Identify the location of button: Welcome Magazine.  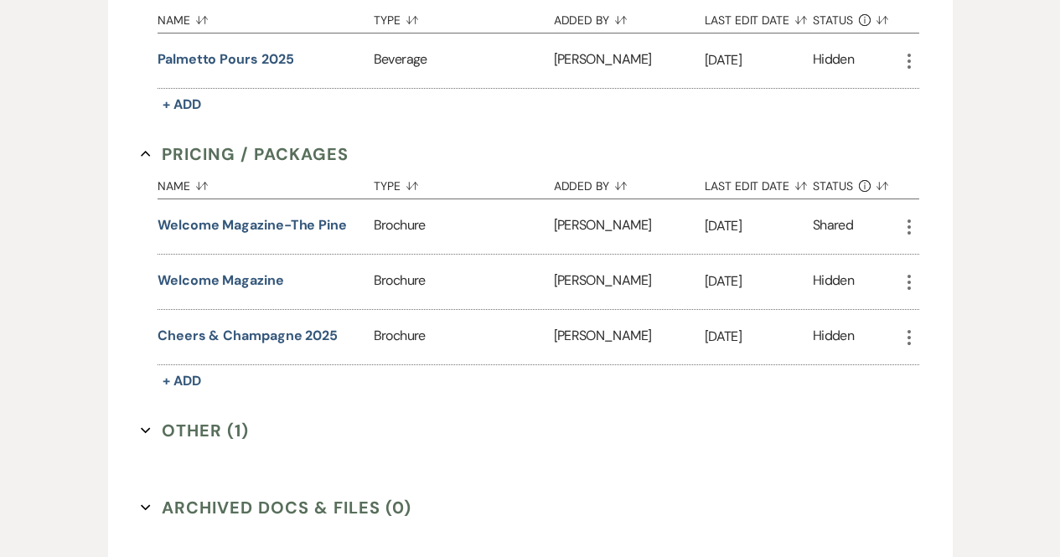
(220, 281).